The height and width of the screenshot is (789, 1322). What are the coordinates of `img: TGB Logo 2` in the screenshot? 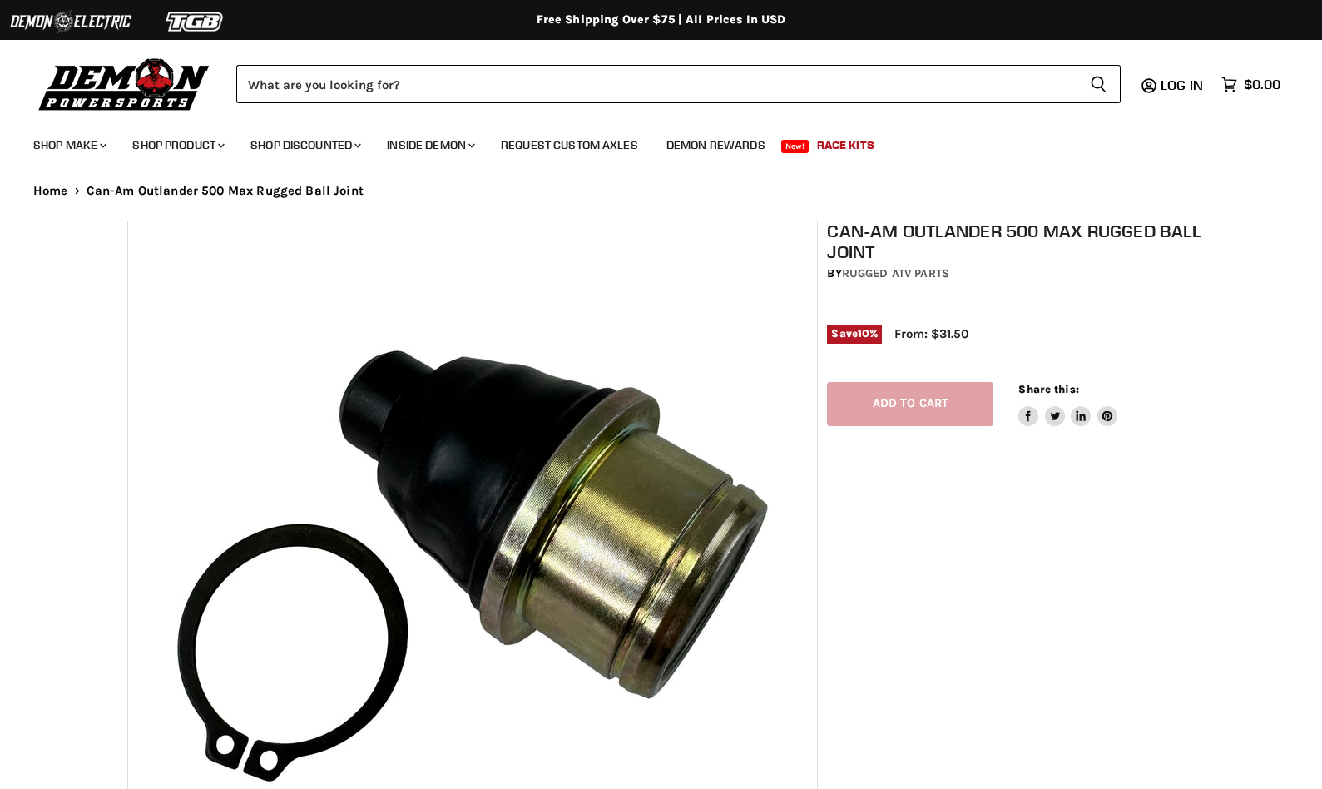 It's located at (196, 22).